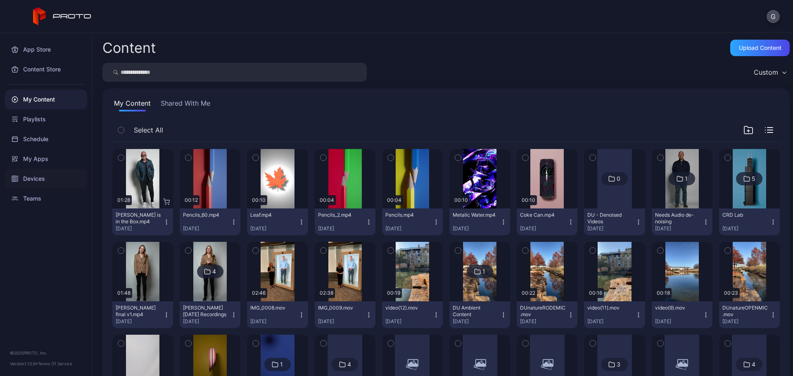 Image resolution: width=793 pixels, height=376 pixels. What do you see at coordinates (138, 218) in the screenshot?
I see `div: Howie Mandel is in the Box.mp4` at bounding box center [138, 218].